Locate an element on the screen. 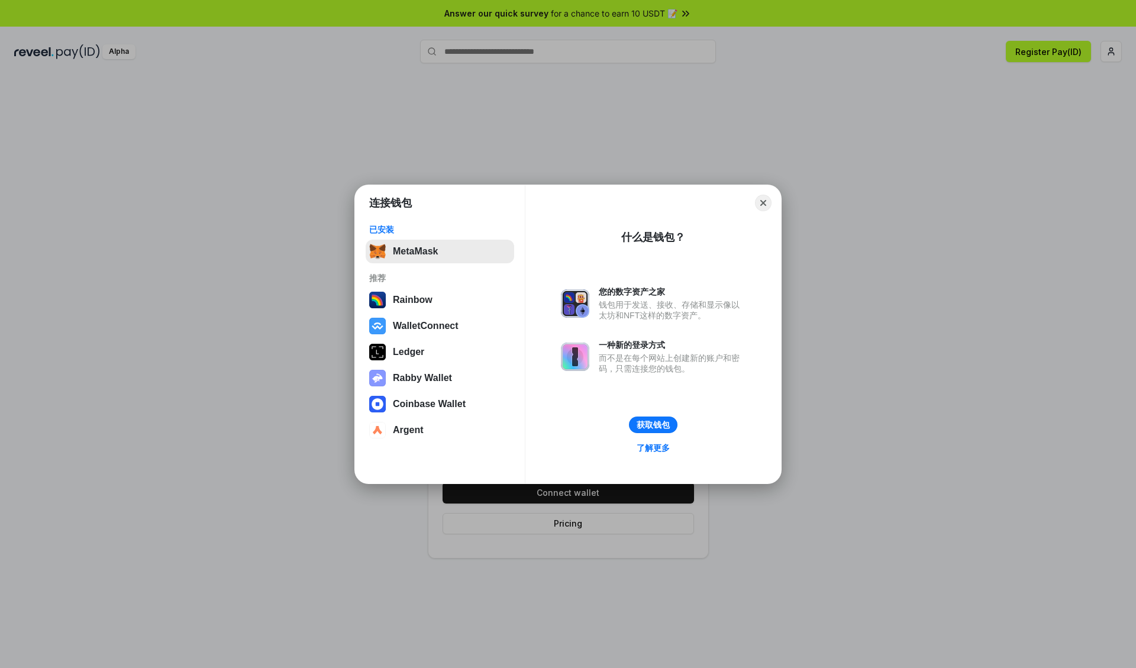 This screenshot has height=668, width=1136. div: Ledger is located at coordinates (408, 352).